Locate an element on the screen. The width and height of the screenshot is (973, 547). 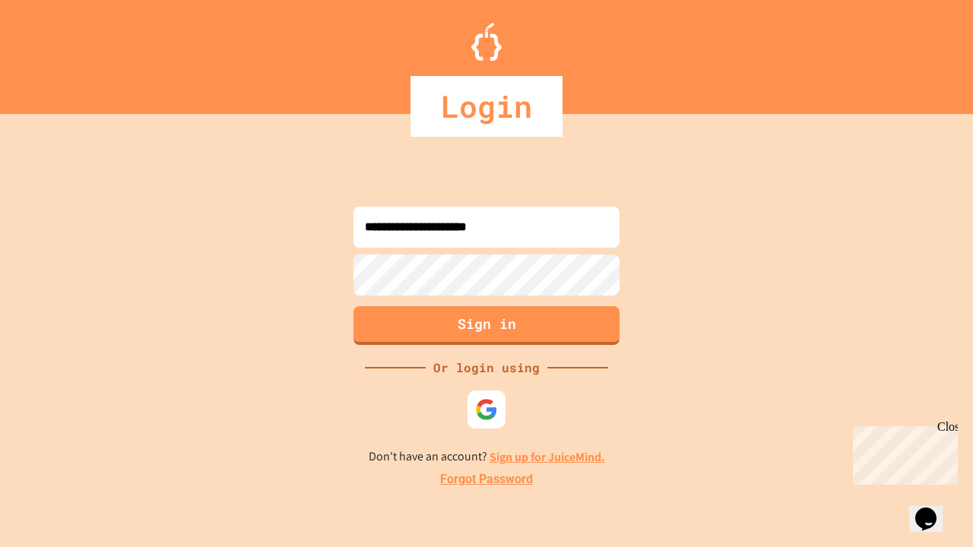
div: Login is located at coordinates (487, 106).